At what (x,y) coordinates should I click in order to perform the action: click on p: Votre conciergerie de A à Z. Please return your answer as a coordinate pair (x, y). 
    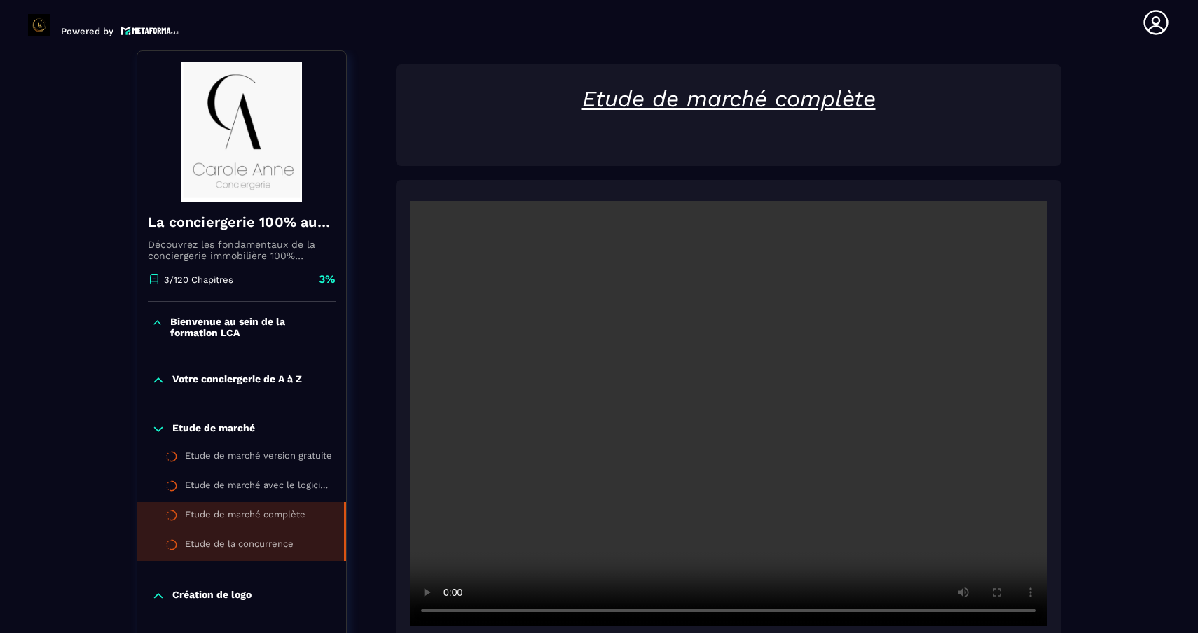
    Looking at the image, I should click on (237, 380).